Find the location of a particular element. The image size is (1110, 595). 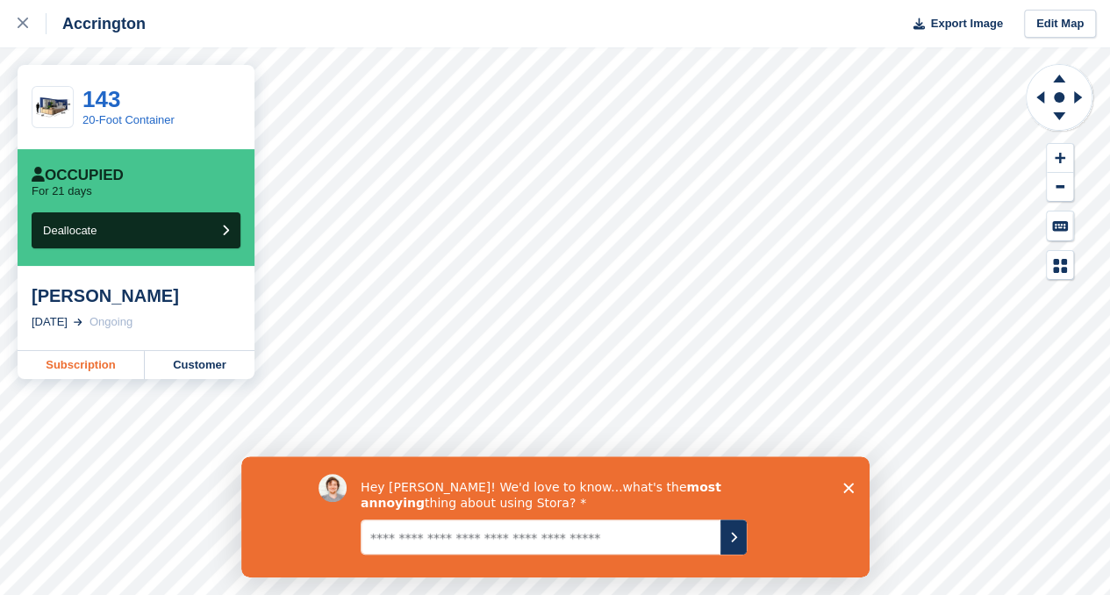

div: Accrington is located at coordinates (96, 24).